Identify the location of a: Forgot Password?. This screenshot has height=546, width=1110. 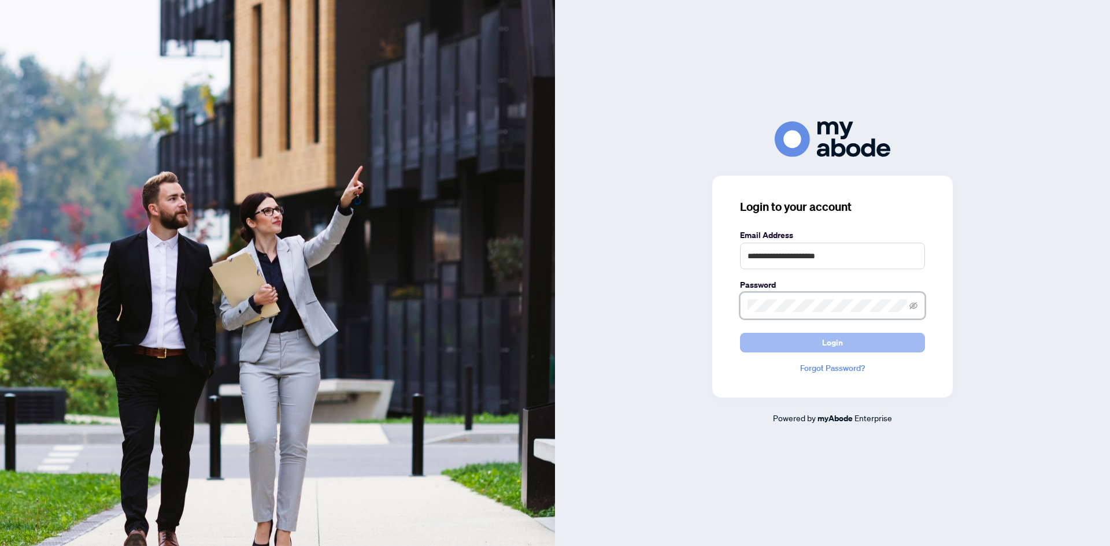
(832, 368).